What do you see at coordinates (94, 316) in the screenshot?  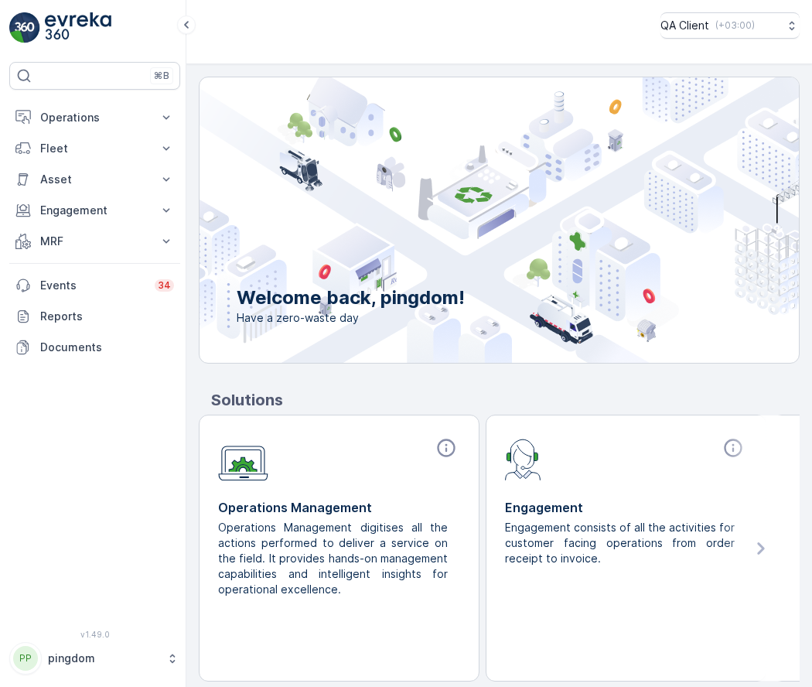 I see `a: Reports` at bounding box center [94, 316].